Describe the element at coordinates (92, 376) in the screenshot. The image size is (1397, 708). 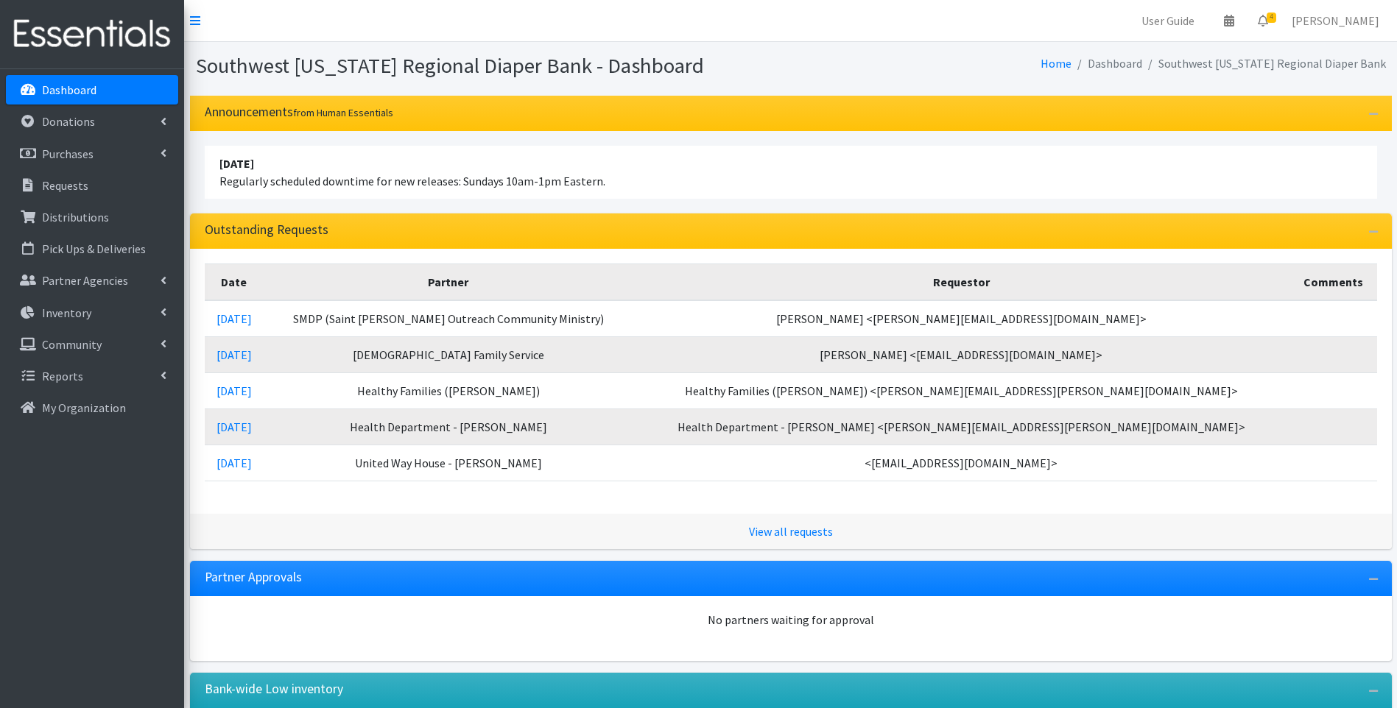
I see `a: Reports` at that location.